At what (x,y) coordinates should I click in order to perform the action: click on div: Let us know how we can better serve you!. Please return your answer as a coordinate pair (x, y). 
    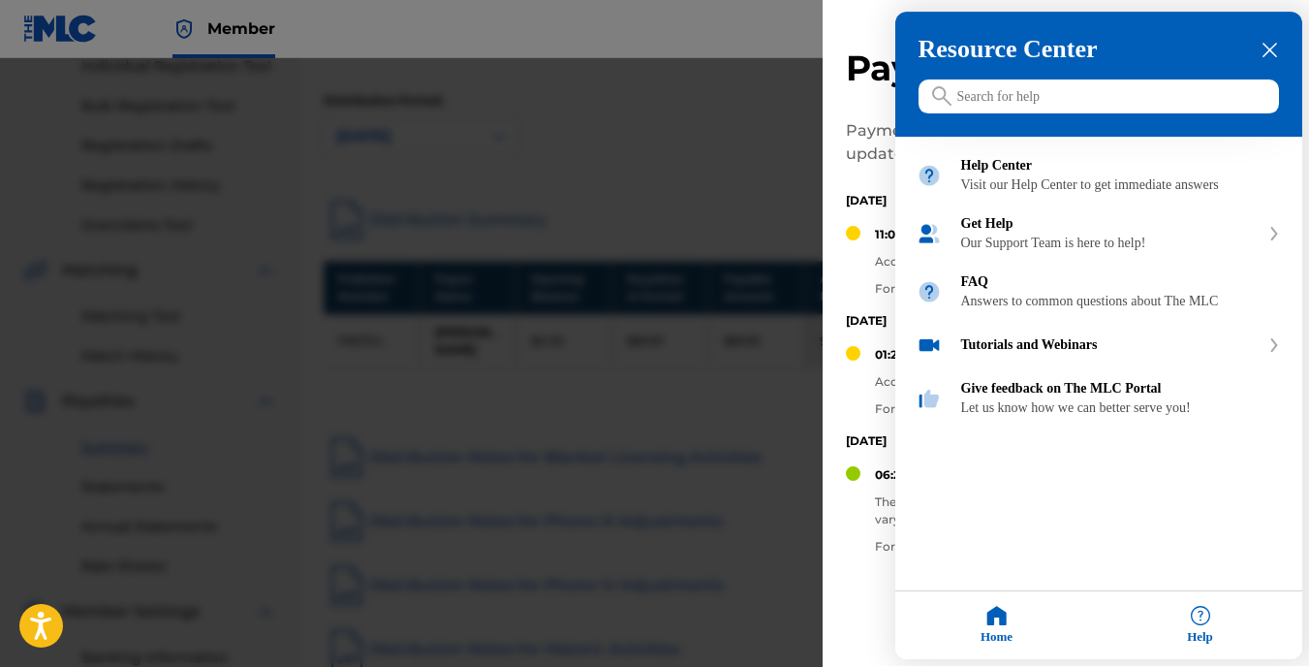
    Looking at the image, I should click on (1121, 409).